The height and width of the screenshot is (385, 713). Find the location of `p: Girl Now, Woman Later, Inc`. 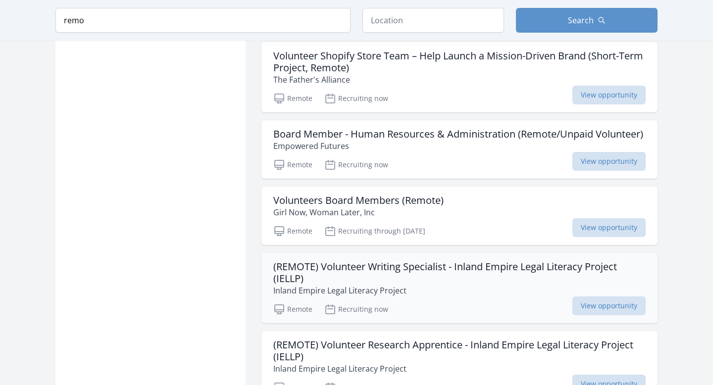

p: Girl Now, Woman Later, Inc is located at coordinates (359, 213).